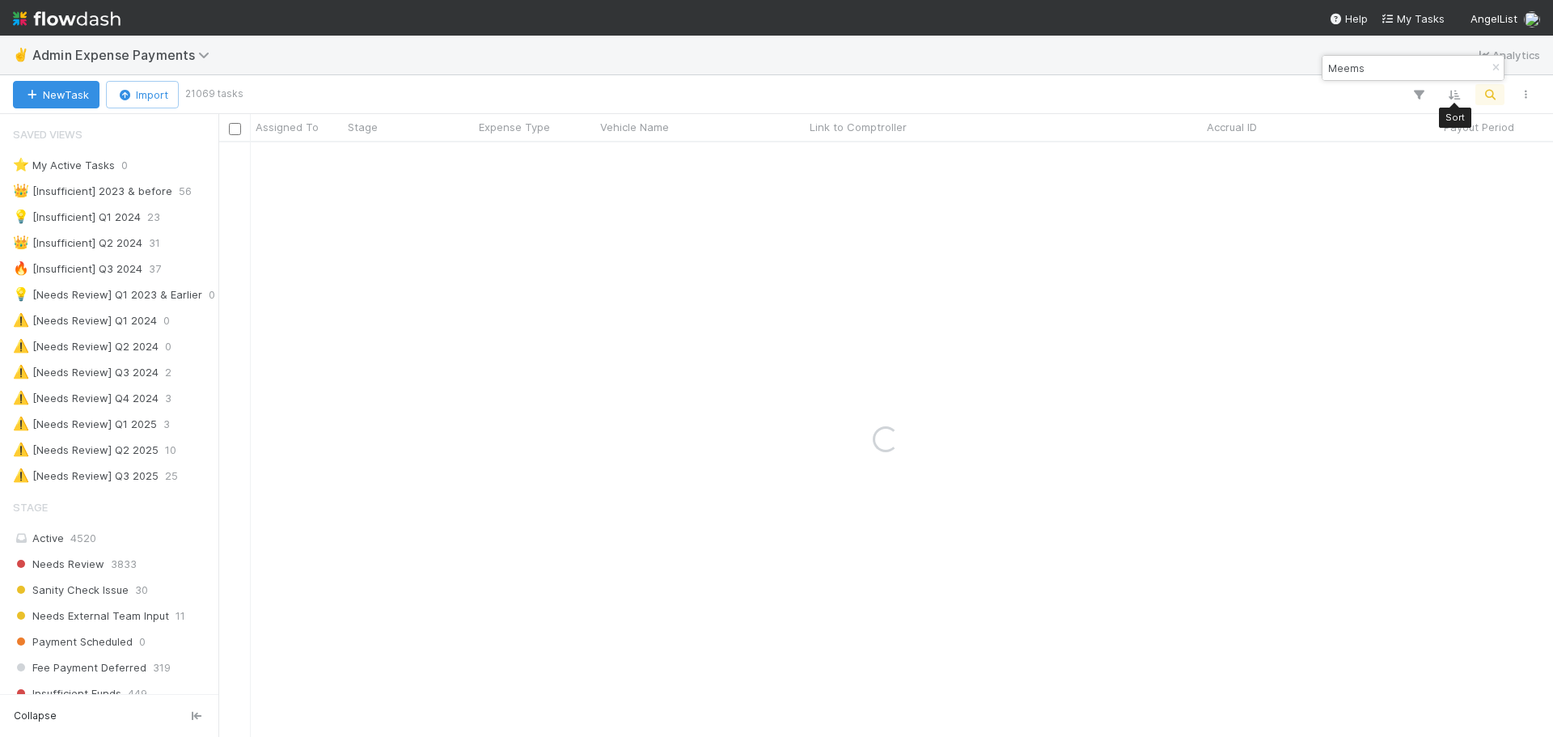 The image size is (1553, 737). What do you see at coordinates (77, 217) in the screenshot?
I see `div: [Insufficient] Q1 2024` at bounding box center [77, 217].